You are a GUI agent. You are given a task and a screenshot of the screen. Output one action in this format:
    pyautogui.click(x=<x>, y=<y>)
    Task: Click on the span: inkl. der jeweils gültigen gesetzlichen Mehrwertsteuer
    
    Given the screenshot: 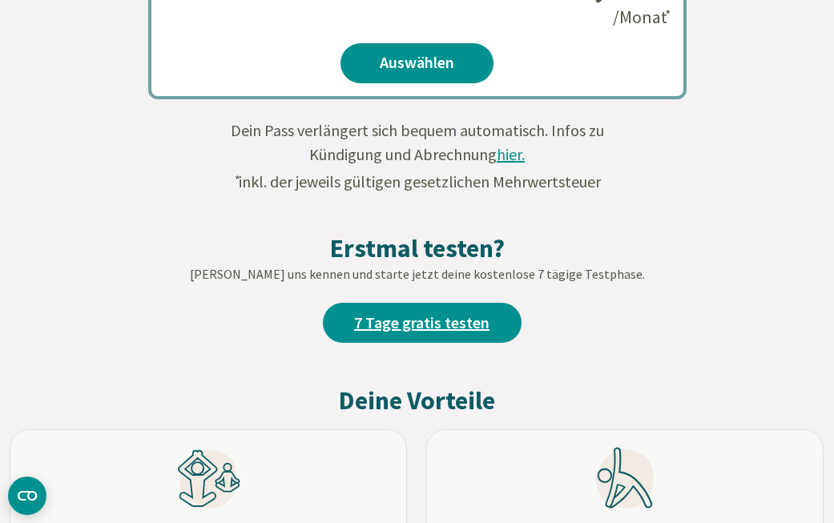 What is the action you would take?
    pyautogui.click(x=416, y=181)
    